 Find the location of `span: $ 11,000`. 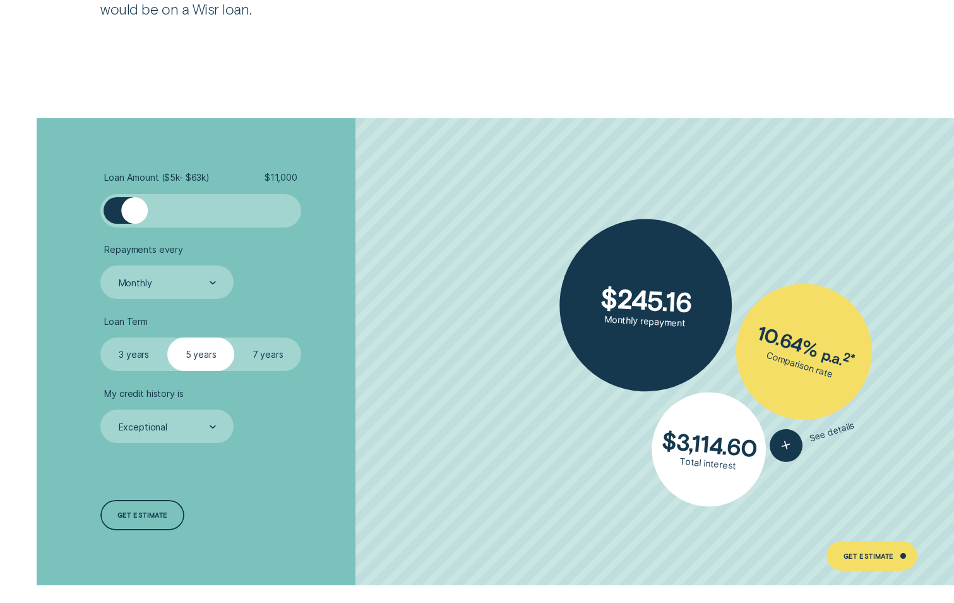

span: $ 11,000 is located at coordinates (281, 177).